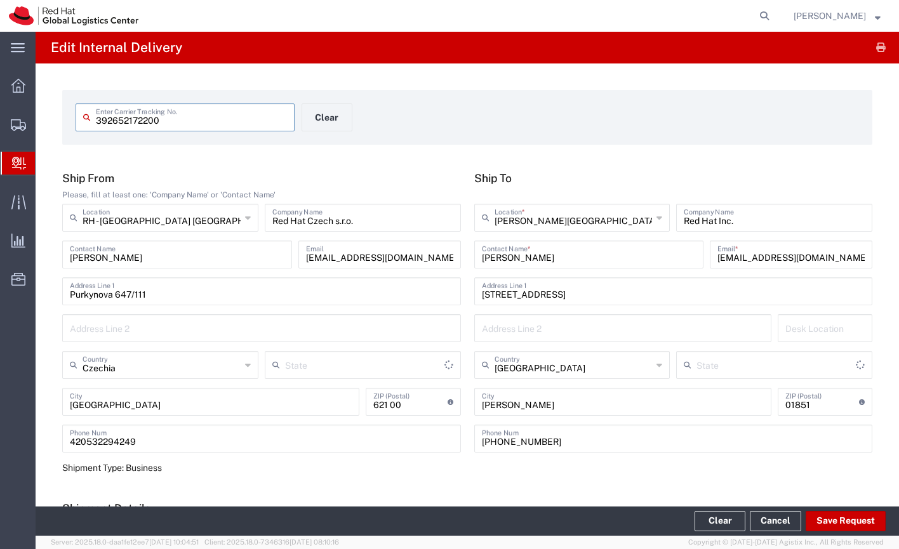 This screenshot has height=549, width=899. I want to click on span: kelley Glynn-Paulsen, so click(830, 16).